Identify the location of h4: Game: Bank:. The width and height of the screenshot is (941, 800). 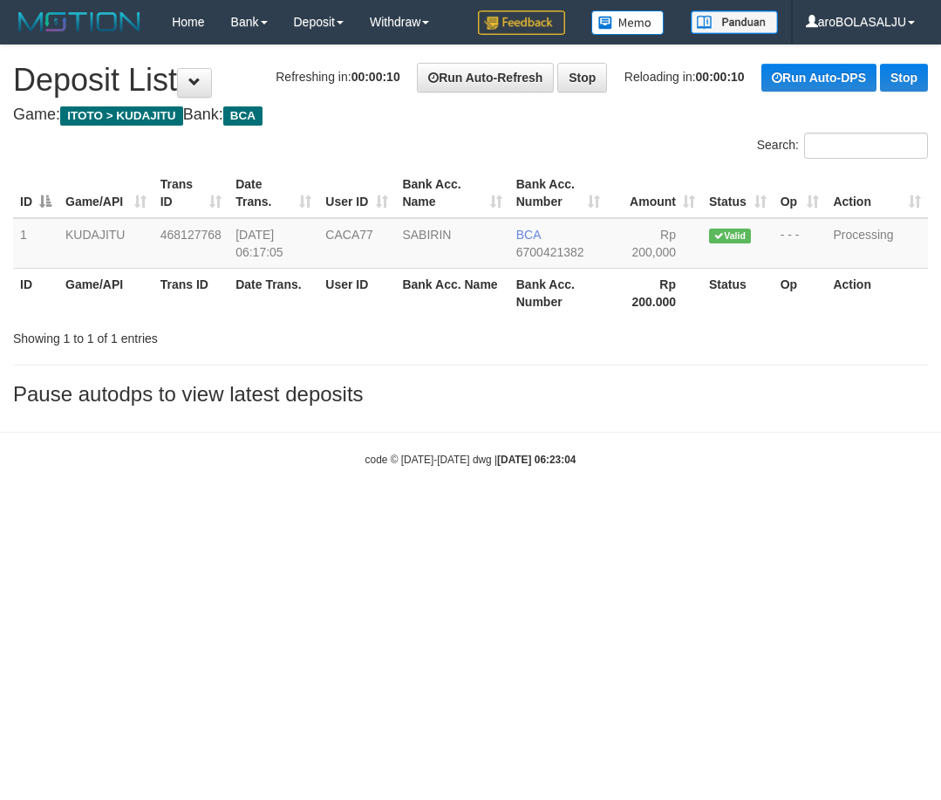
(470, 115).